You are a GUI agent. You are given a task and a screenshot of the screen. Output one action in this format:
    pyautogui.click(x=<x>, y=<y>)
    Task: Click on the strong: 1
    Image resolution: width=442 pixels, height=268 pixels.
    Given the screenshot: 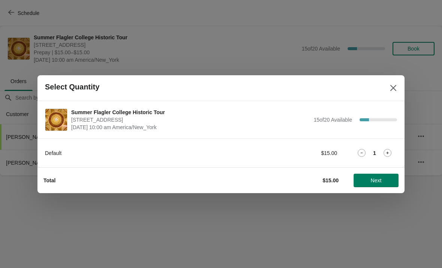 What is the action you would take?
    pyautogui.click(x=374, y=153)
    